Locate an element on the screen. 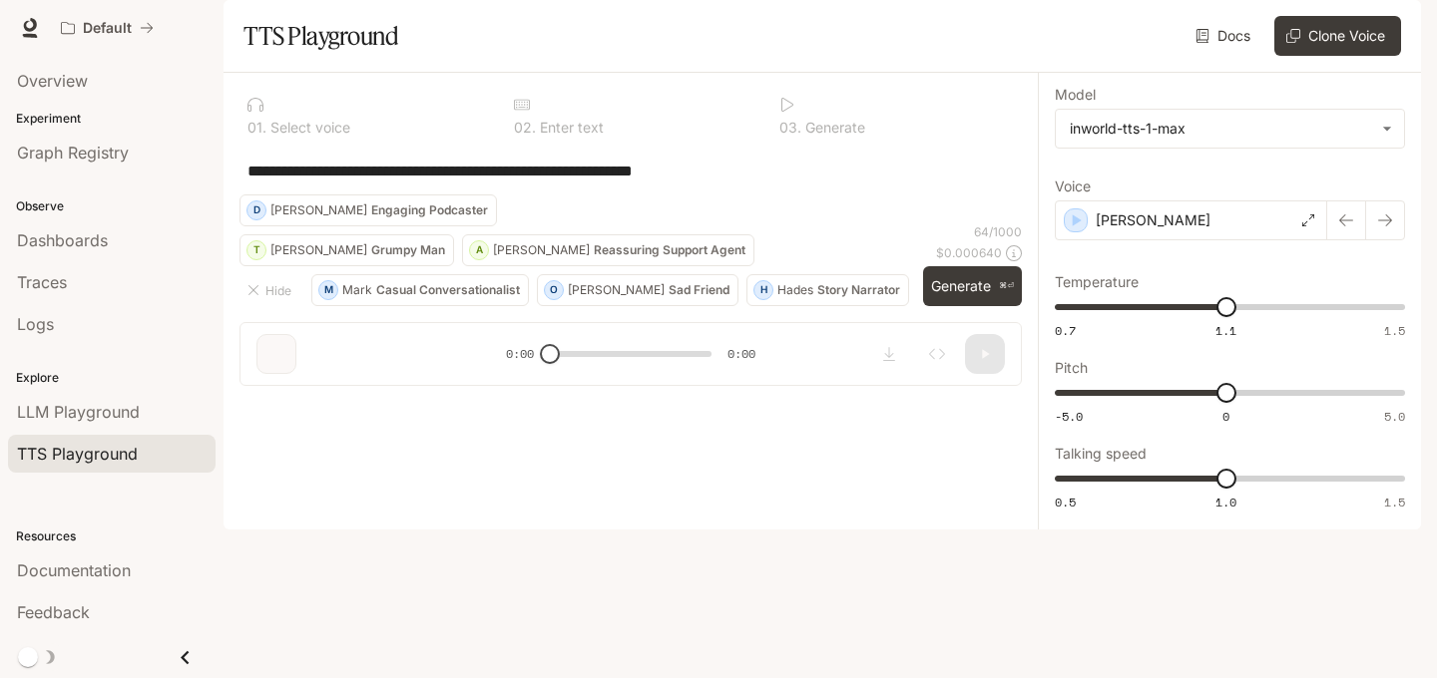  div: T is located at coordinates (256, 250).